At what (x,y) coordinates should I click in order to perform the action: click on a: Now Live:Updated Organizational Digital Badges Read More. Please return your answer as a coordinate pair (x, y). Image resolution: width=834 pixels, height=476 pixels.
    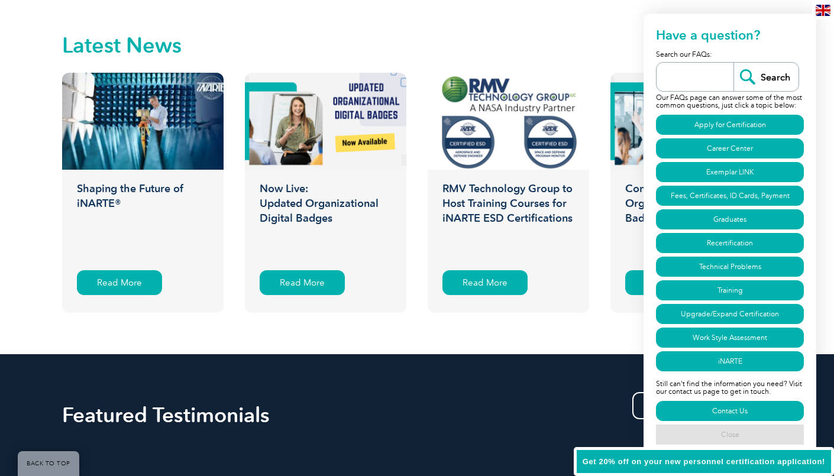
    Looking at the image, I should click on (325, 193).